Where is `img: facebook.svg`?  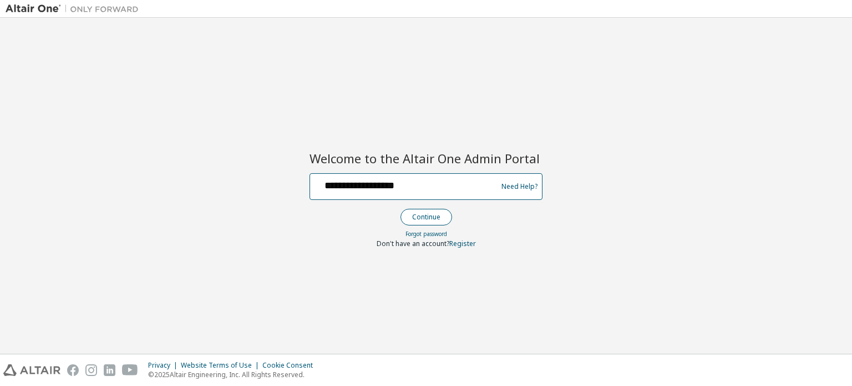
img: facebook.svg is located at coordinates (73, 370).